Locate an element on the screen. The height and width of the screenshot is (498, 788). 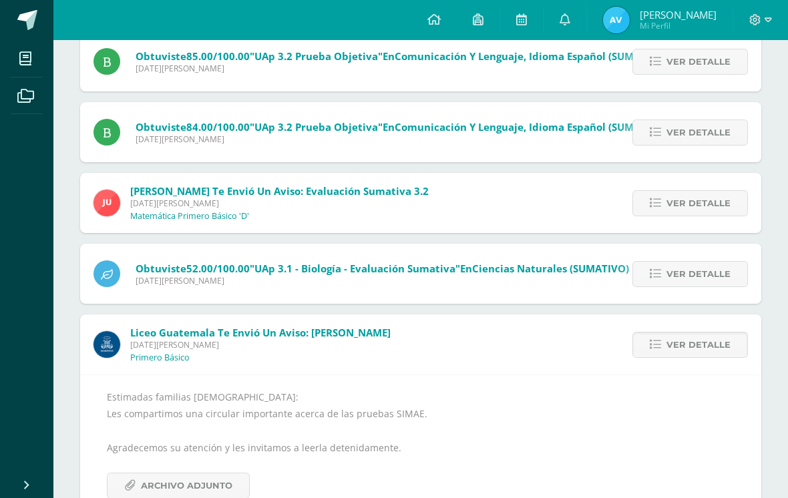
span: Mi Perfil is located at coordinates (678, 25).